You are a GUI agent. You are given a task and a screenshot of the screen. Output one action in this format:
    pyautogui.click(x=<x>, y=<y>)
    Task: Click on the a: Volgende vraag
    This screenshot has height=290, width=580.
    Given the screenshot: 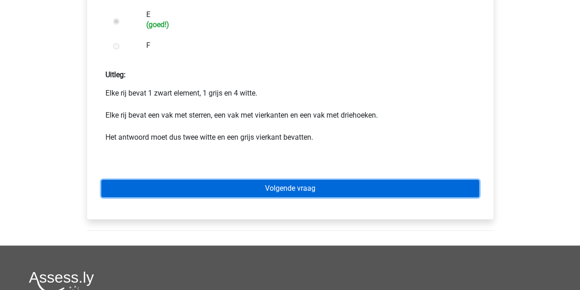 What is the action you would take?
    pyautogui.click(x=290, y=188)
    